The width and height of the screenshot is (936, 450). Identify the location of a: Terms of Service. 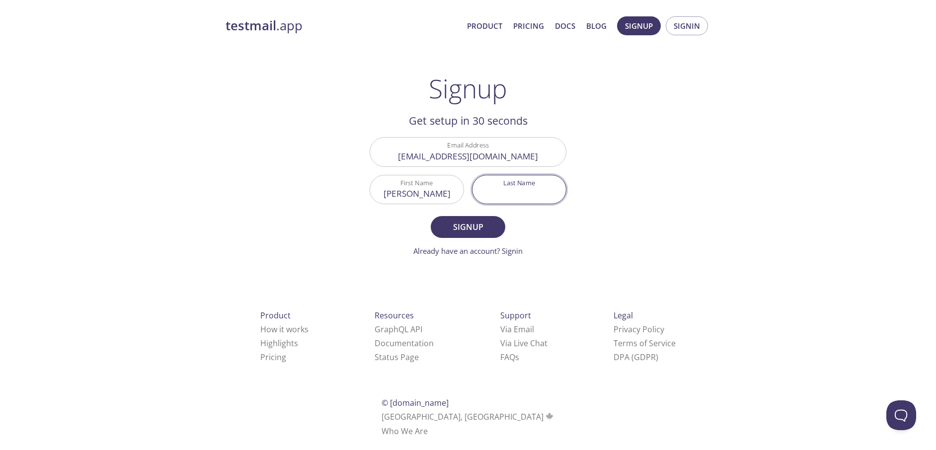
(644, 343).